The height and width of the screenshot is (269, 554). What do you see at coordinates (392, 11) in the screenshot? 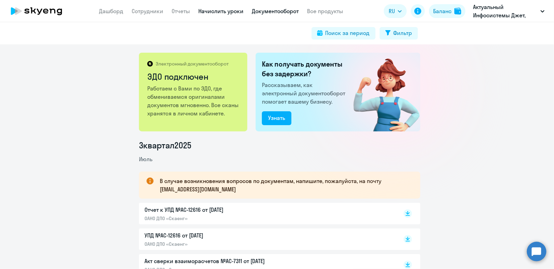
I see `span: RU` at bounding box center [392, 11].